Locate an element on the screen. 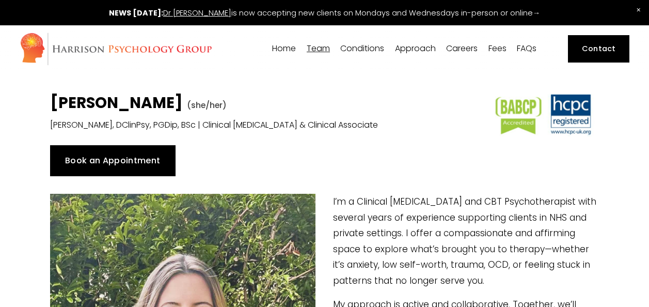 The height and width of the screenshot is (307, 649). span: (she/her) is located at coordinates (206, 105).